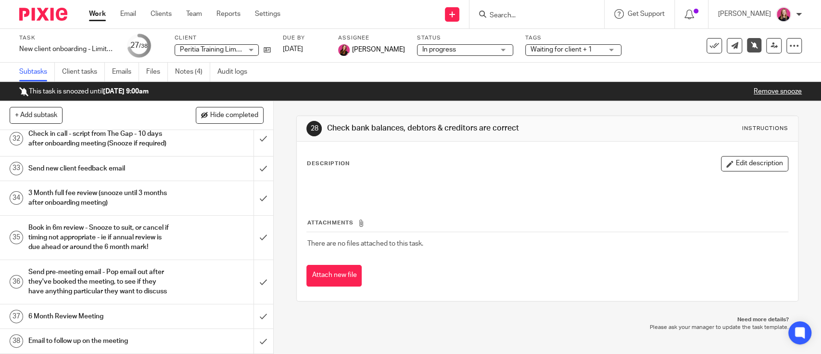  I want to click on div: 38, so click(16, 341).